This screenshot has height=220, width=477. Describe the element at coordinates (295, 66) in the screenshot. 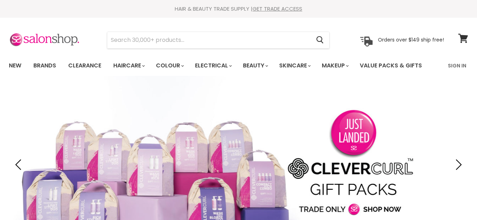

I see `a: Skincare` at that location.